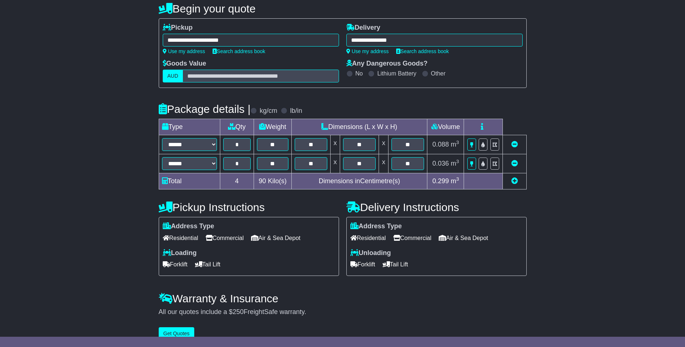  Describe the element at coordinates (343, 8) in the screenshot. I see `h4: Begin your quote` at that location.